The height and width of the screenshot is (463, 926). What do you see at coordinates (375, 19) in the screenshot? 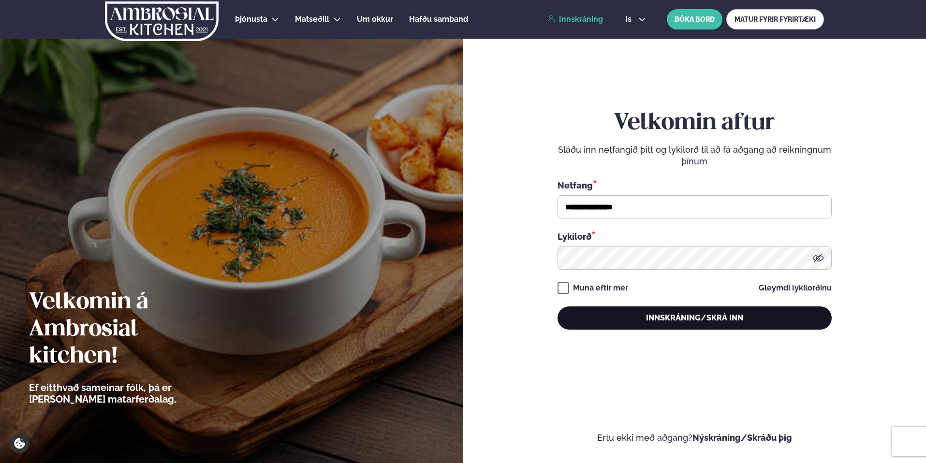
I see `span: Um okkur` at bounding box center [375, 19].